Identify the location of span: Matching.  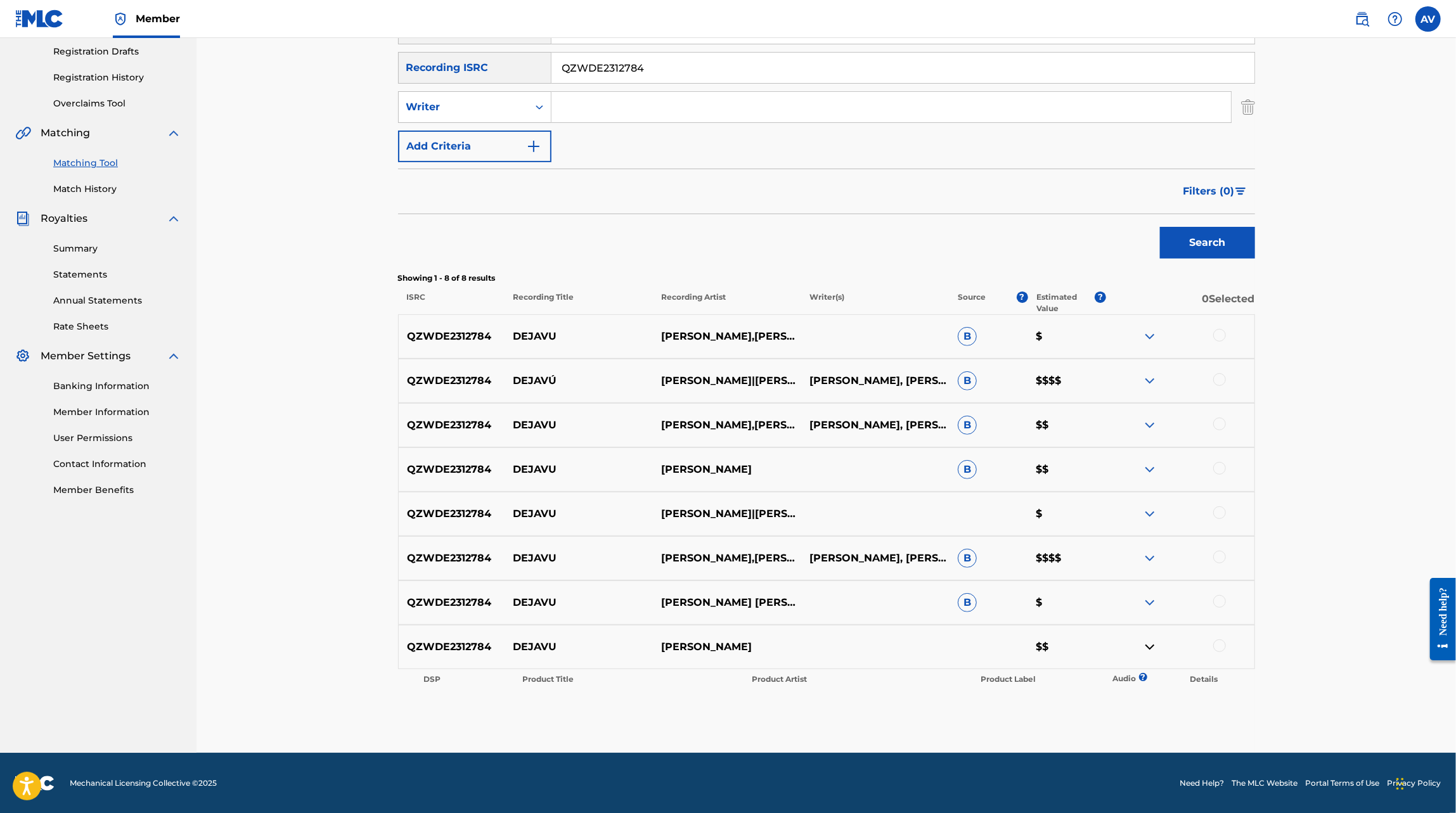
(65, 133).